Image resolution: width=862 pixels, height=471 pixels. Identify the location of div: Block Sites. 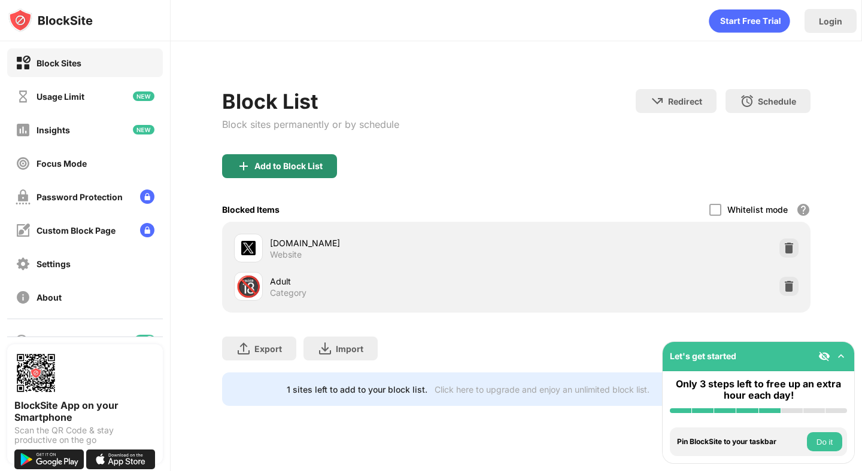
(59, 63).